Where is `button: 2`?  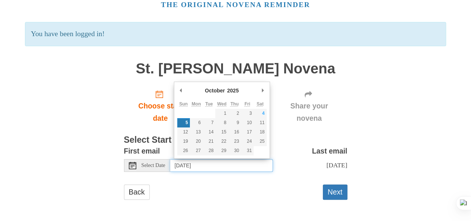
button: 2 is located at coordinates (234, 113).